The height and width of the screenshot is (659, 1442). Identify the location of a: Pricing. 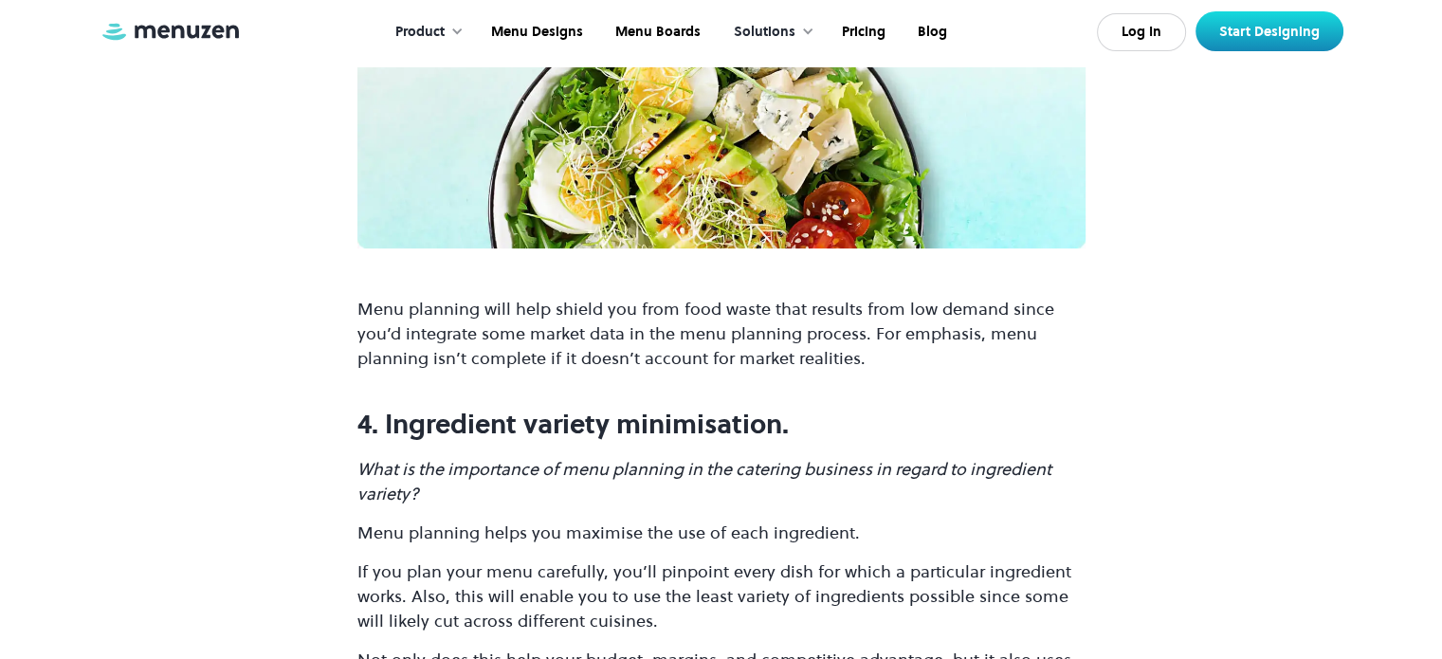
(862, 32).